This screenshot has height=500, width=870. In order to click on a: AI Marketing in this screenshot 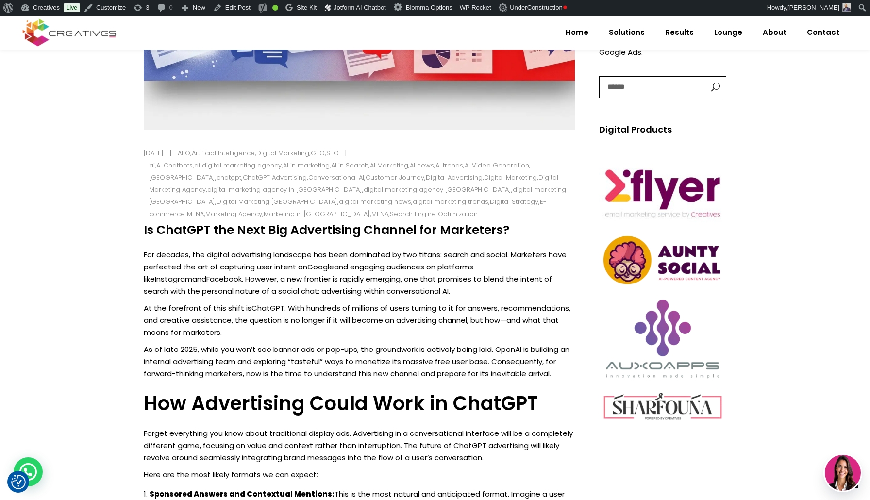, I will do `click(389, 165)`.